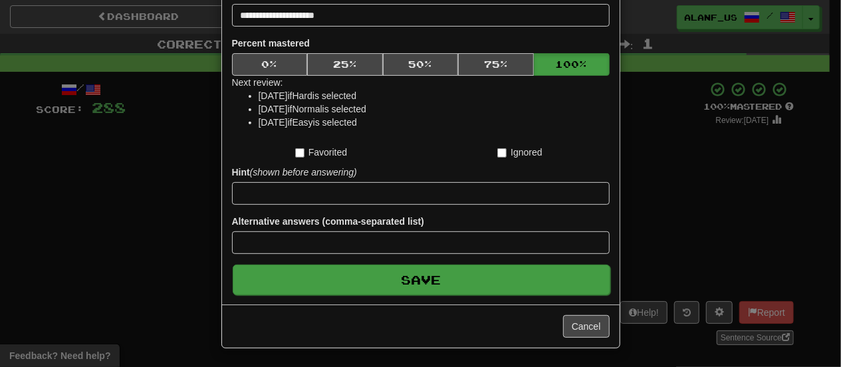 This screenshot has height=367, width=841. What do you see at coordinates (572, 64) in the screenshot?
I see `button: 100%` at bounding box center [572, 64].